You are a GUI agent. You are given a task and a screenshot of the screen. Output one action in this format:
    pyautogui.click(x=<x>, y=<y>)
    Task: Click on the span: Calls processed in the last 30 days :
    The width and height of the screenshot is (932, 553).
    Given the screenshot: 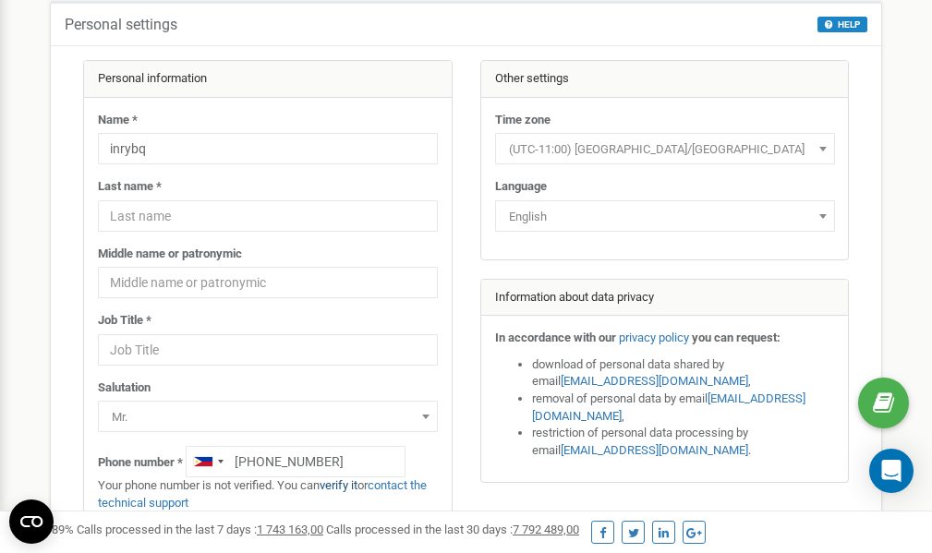 What is the action you would take?
    pyautogui.click(x=453, y=529)
    